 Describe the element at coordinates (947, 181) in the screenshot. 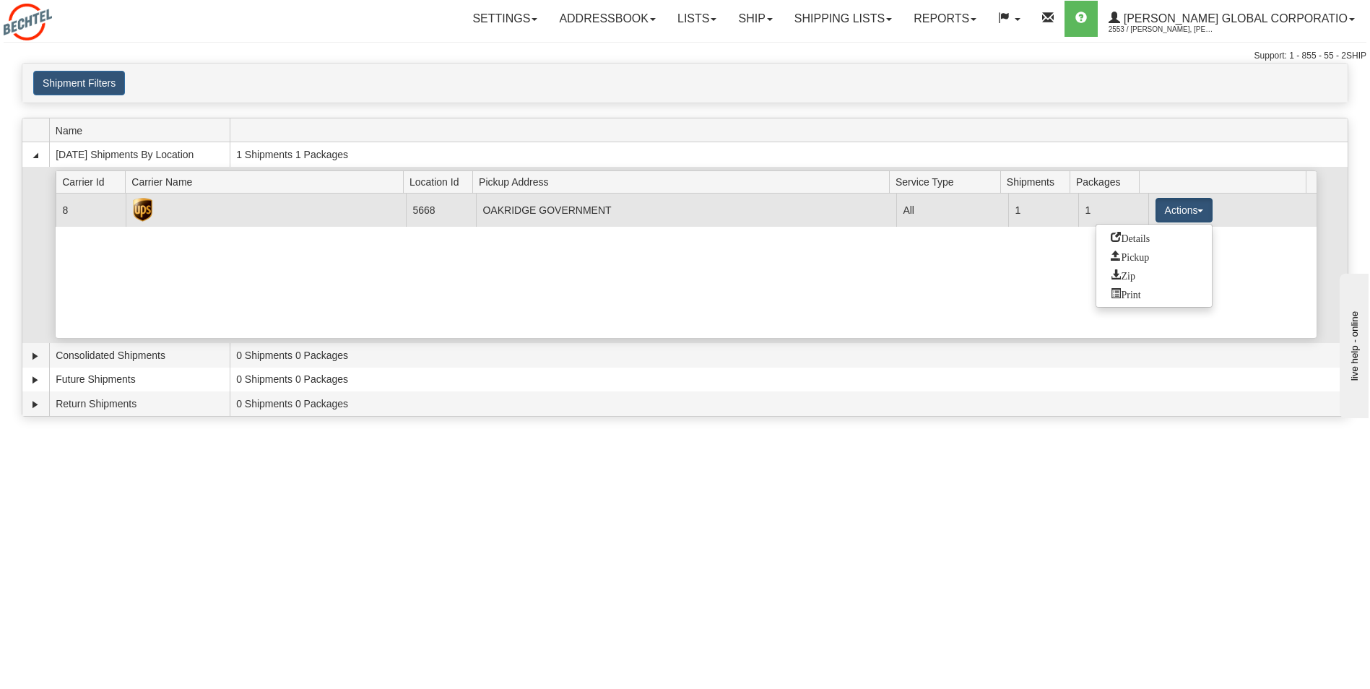

I see `span: Service Type` at that location.